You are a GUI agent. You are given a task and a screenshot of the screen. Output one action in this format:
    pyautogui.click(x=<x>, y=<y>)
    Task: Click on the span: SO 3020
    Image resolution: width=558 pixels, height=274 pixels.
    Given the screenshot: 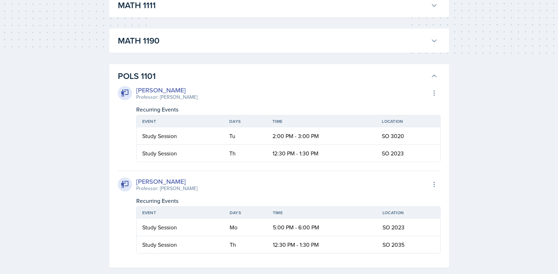 What is the action you would take?
    pyautogui.click(x=393, y=136)
    